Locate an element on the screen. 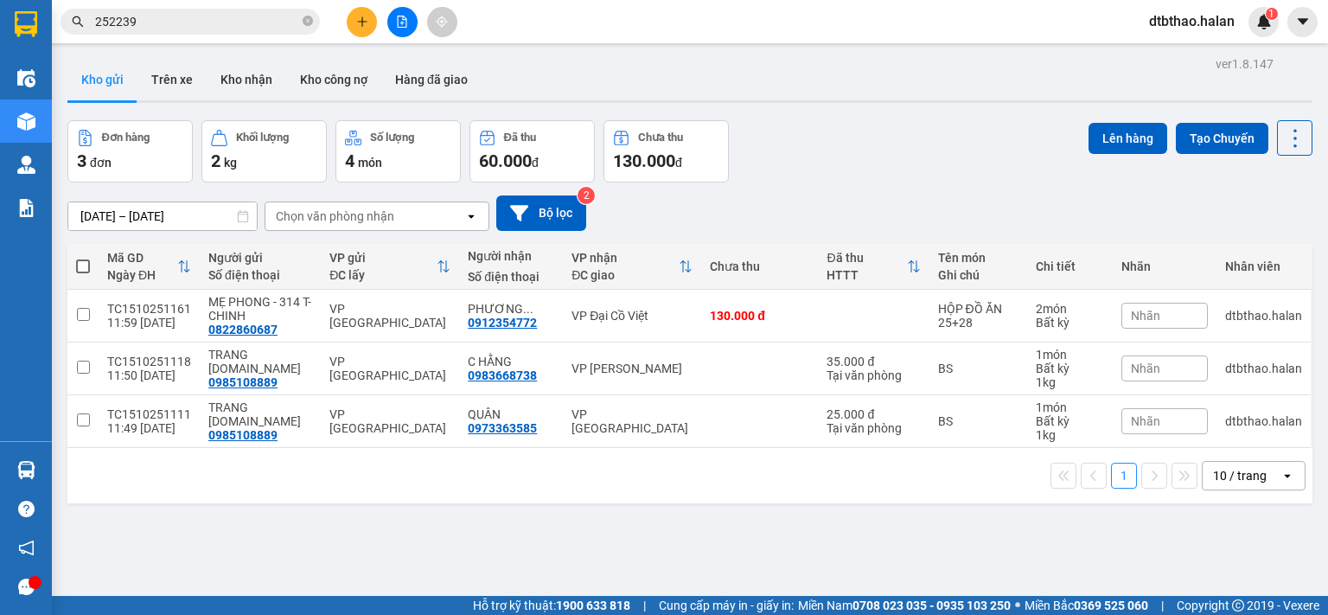 The height and width of the screenshot is (615, 1328). strong: 0708 023 035 - 0935 103 250 is located at coordinates (931, 605).